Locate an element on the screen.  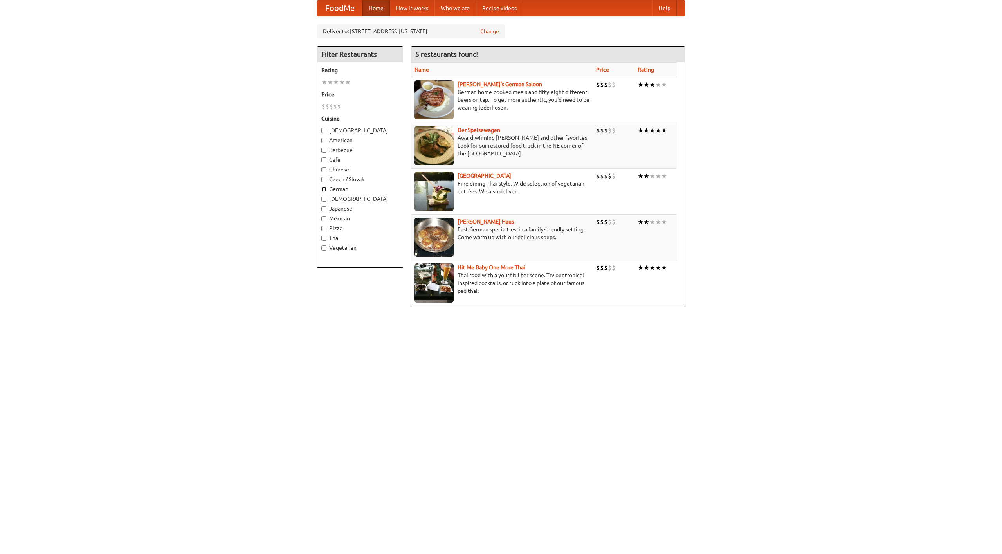
label: German is located at coordinates (360, 189).